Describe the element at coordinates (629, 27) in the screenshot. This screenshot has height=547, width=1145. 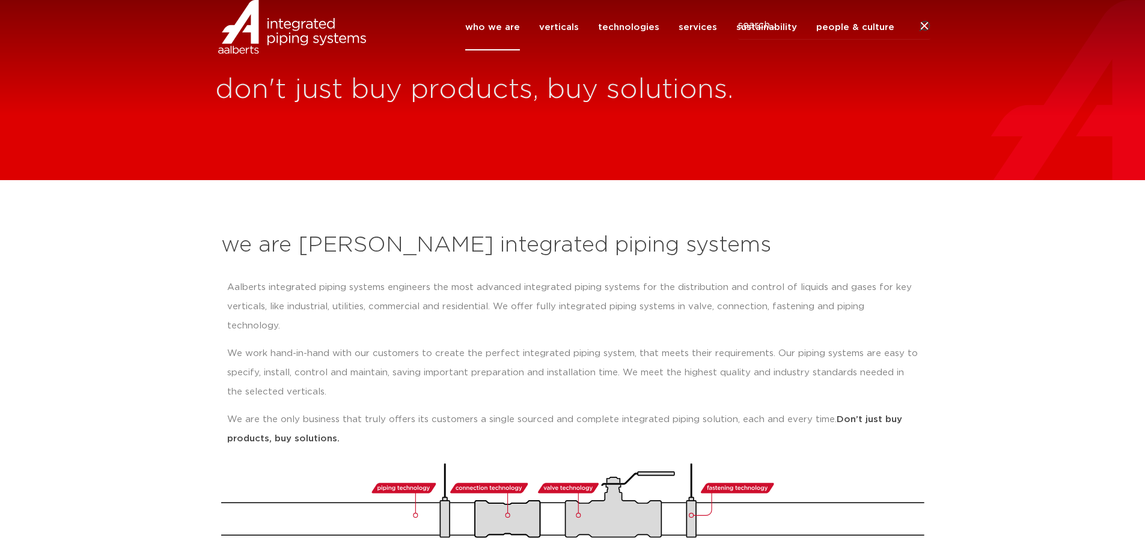
I see `a: technologies` at that location.